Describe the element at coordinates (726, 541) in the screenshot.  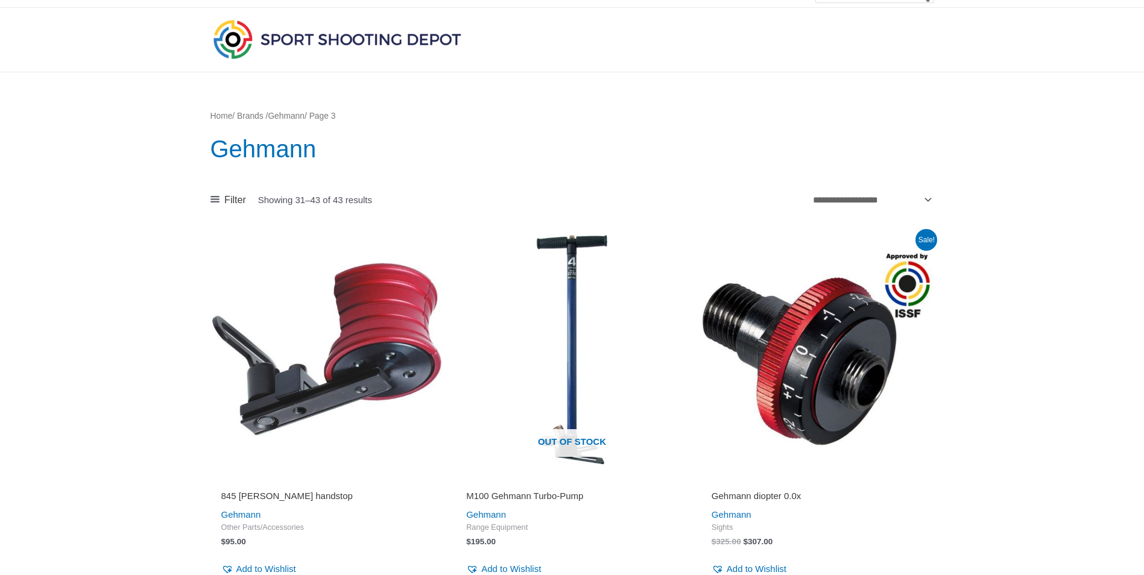
I see `bdi: 325.00` at that location.